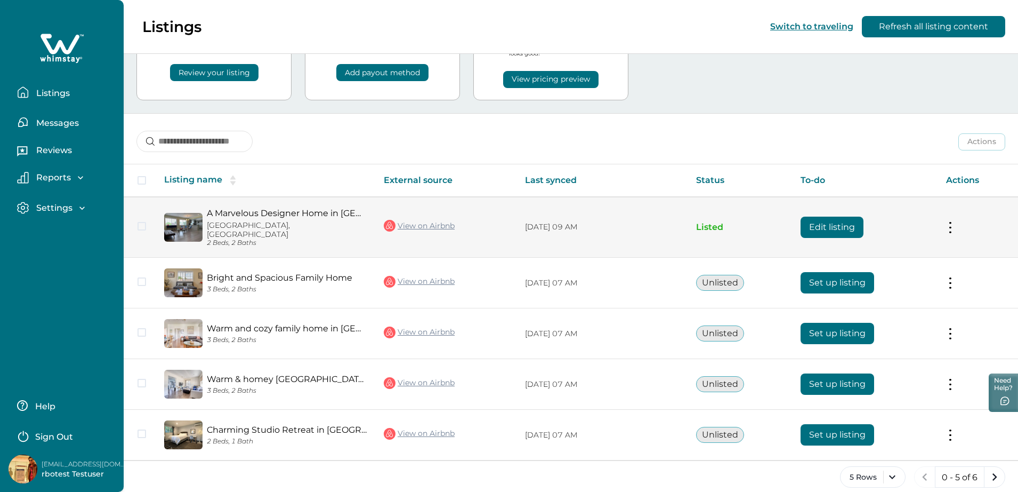 The image size is (1018, 492). Describe the element at coordinates (551, 79) in the screenshot. I see `button: View pricing preview` at that location.